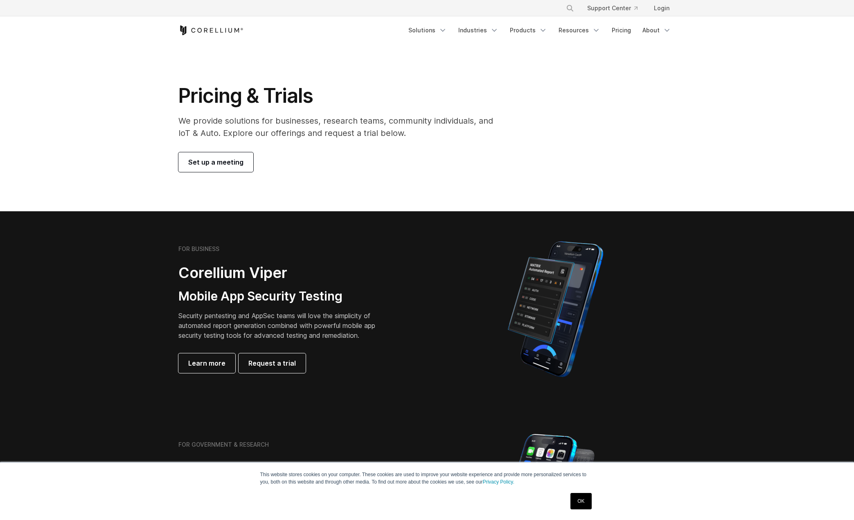 The image size is (854, 520). Describe the element at coordinates (272, 363) in the screenshot. I see `span: Request a trial` at that location.